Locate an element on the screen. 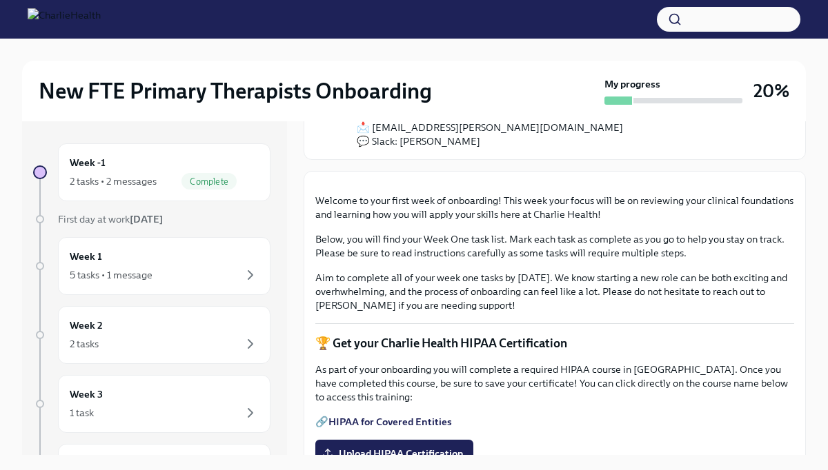 Image resolution: width=828 pixels, height=470 pixels. a: Week 31 task is located at coordinates (152, 404).